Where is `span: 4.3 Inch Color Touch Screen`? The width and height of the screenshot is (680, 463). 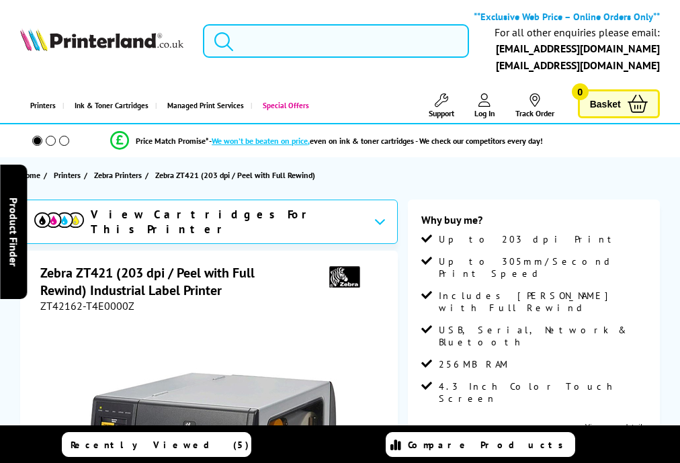
span: 4.3 Inch Color Touch Screen is located at coordinates (543, 393).